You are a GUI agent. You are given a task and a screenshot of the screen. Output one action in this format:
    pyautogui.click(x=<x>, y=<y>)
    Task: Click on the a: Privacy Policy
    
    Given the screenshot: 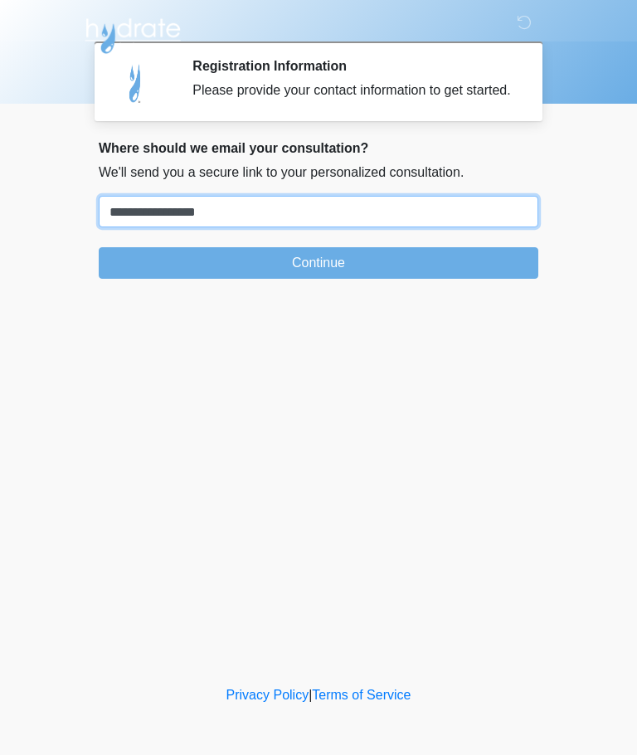 What is the action you would take?
    pyautogui.click(x=268, y=694)
    